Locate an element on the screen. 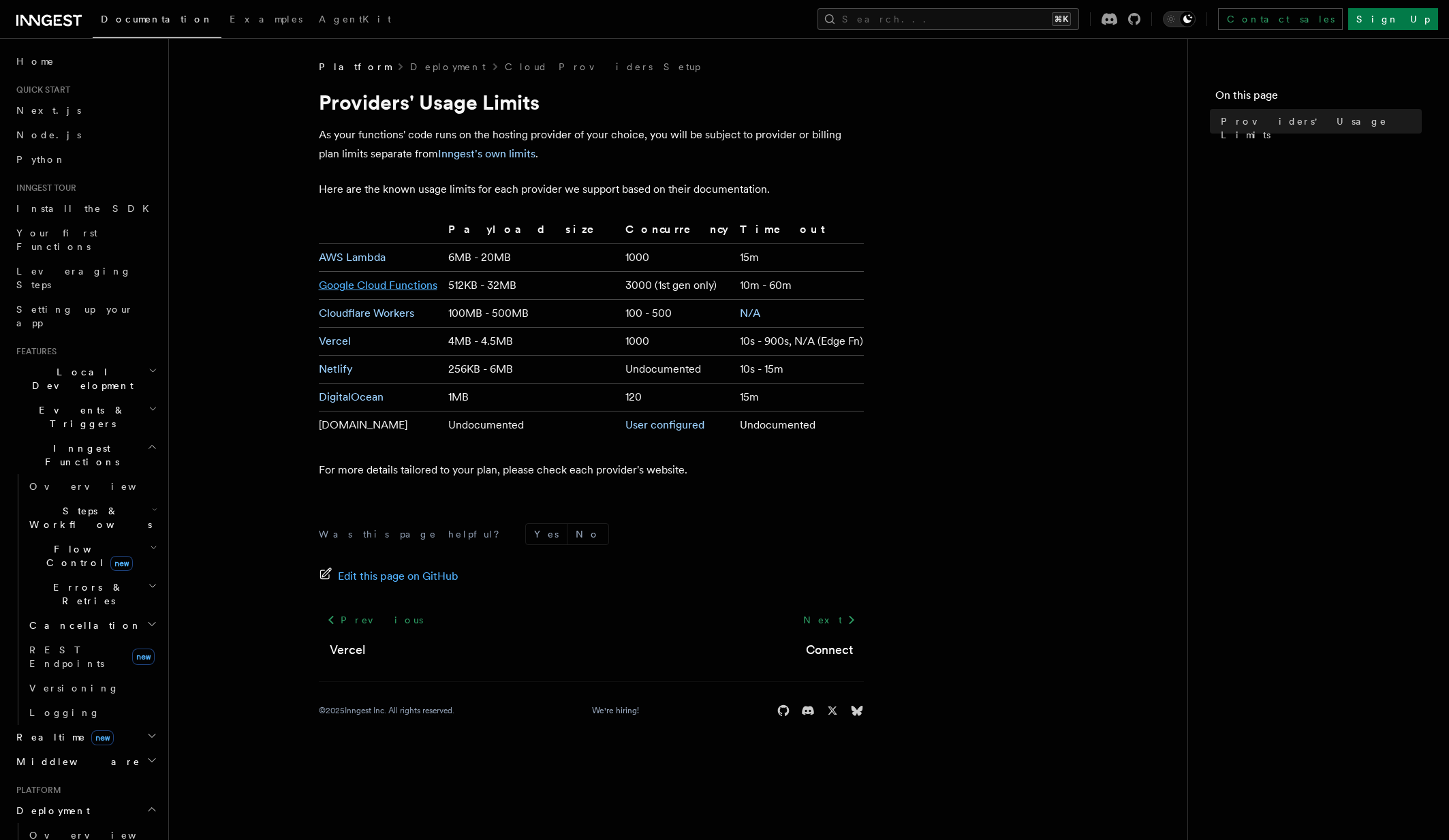 The image size is (1449, 840). button: Middleware is located at coordinates (85, 762).